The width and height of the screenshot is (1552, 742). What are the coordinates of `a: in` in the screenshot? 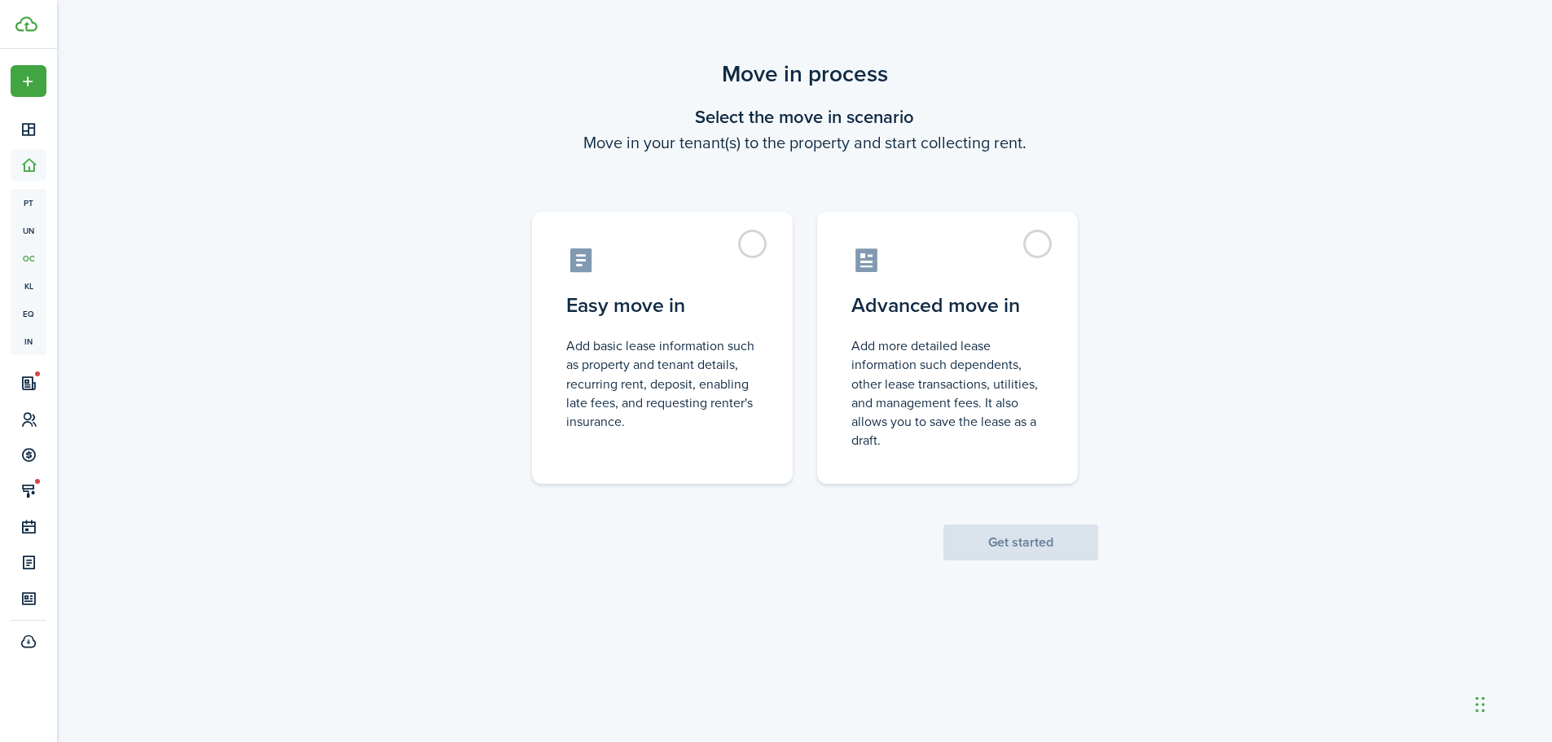 It's located at (29, 341).